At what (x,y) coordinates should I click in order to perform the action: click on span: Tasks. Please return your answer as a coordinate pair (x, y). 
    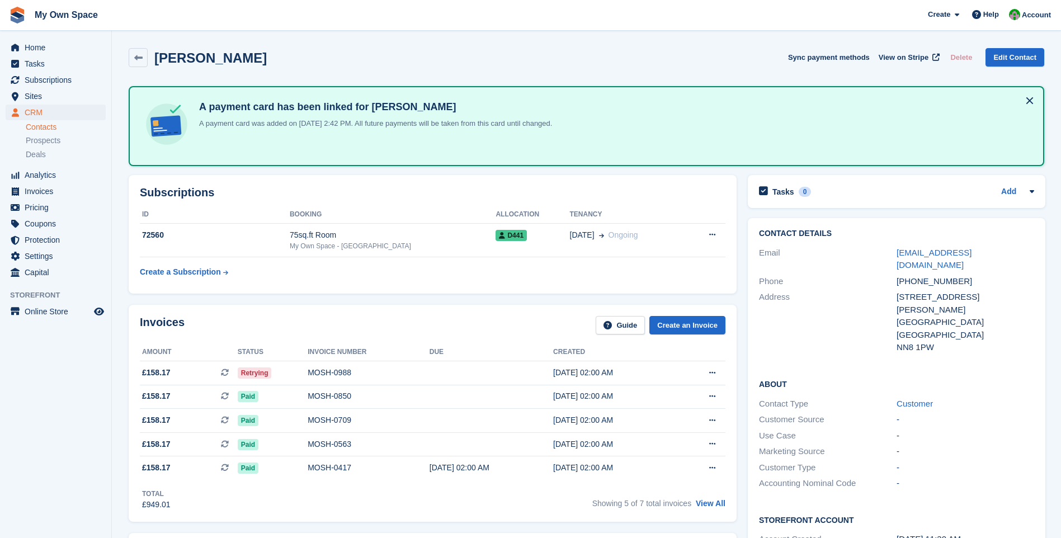
    Looking at the image, I should click on (58, 64).